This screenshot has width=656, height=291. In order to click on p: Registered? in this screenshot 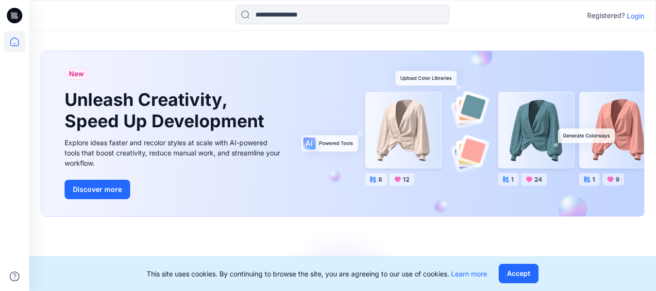, I will do `click(606, 16)`.